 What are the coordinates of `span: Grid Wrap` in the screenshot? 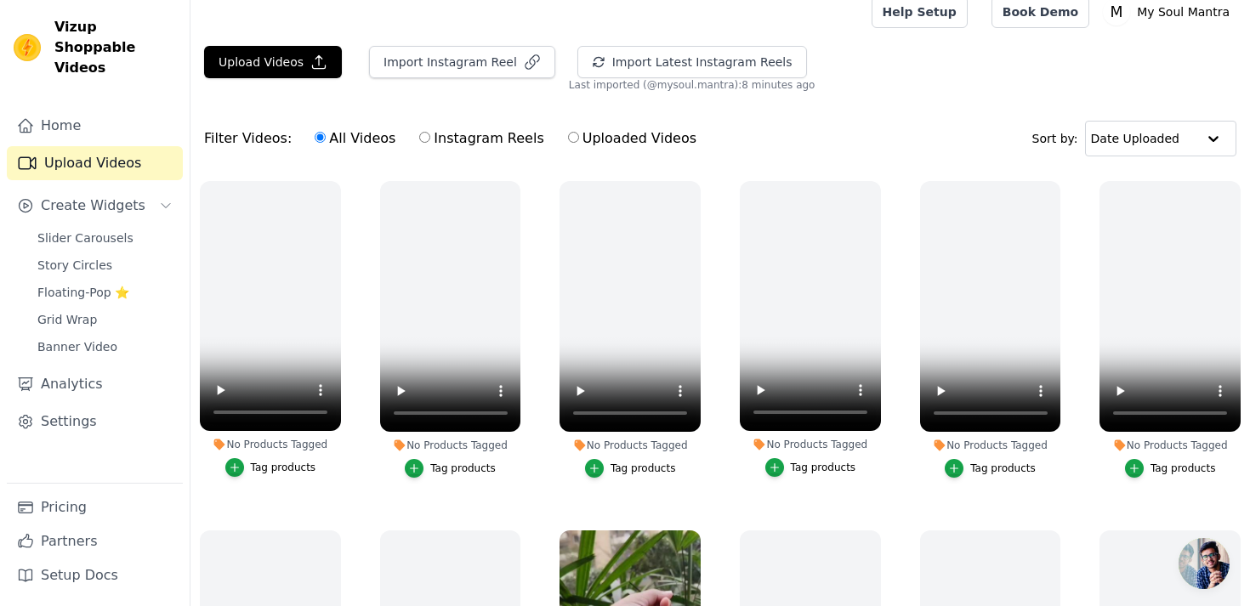 It's located at (67, 320).